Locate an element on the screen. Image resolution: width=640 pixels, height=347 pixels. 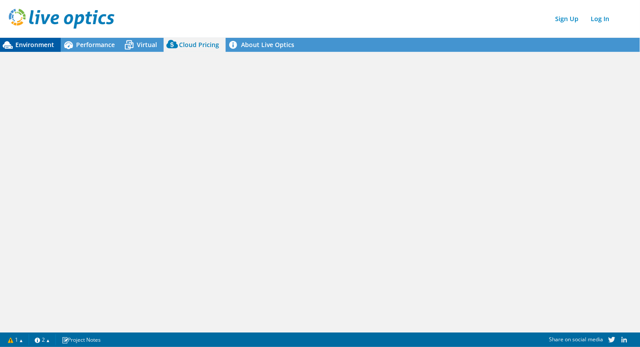
a: 1 is located at coordinates (15, 339).